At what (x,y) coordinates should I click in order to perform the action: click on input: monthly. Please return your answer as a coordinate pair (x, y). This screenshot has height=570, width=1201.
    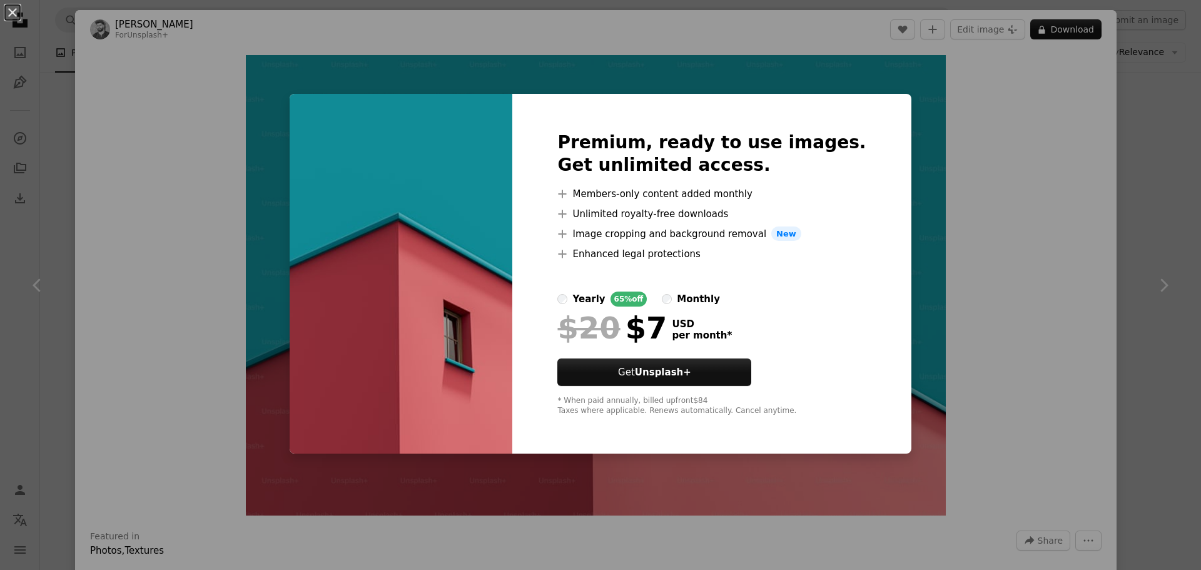
    Looking at the image, I should click on (667, 299).